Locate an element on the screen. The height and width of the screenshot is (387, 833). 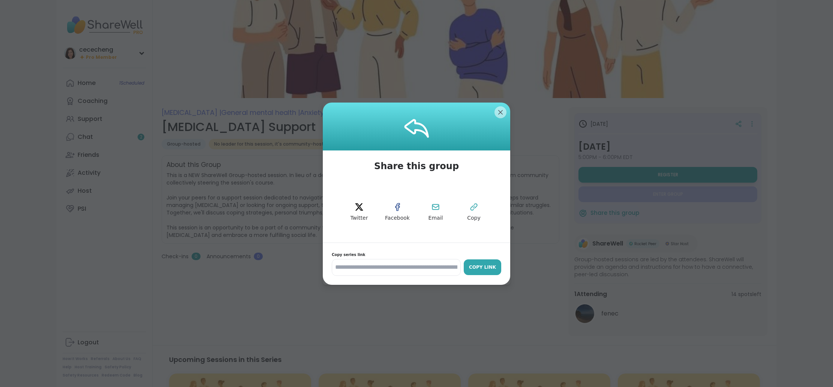
button: Copy is located at coordinates (474, 212).